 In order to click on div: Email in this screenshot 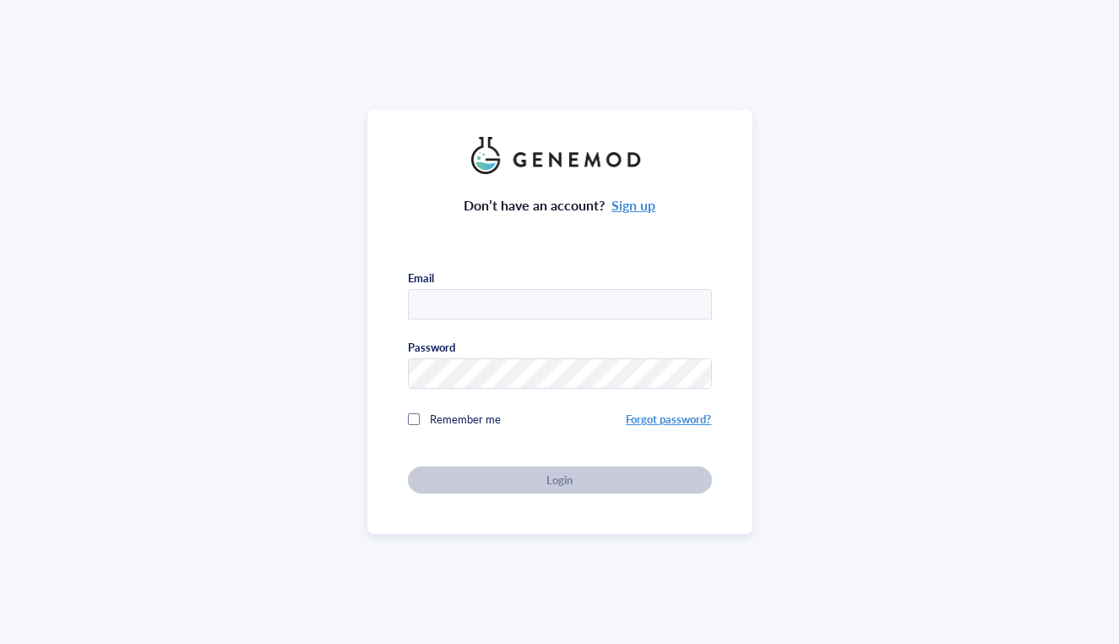, I will do `click(421, 278)`.